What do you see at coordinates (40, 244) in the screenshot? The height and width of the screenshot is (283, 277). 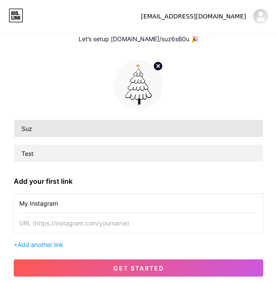 I see `span: Add another link` at bounding box center [40, 244].